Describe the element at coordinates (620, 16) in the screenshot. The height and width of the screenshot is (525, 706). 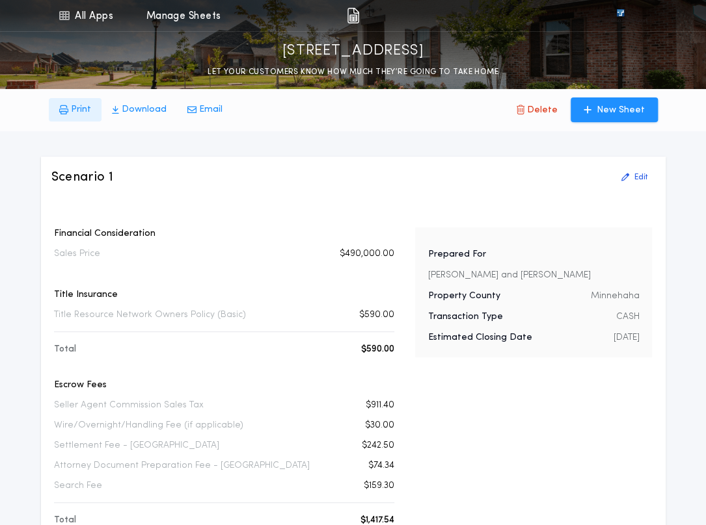
I see `img: vs-icon` at that location.